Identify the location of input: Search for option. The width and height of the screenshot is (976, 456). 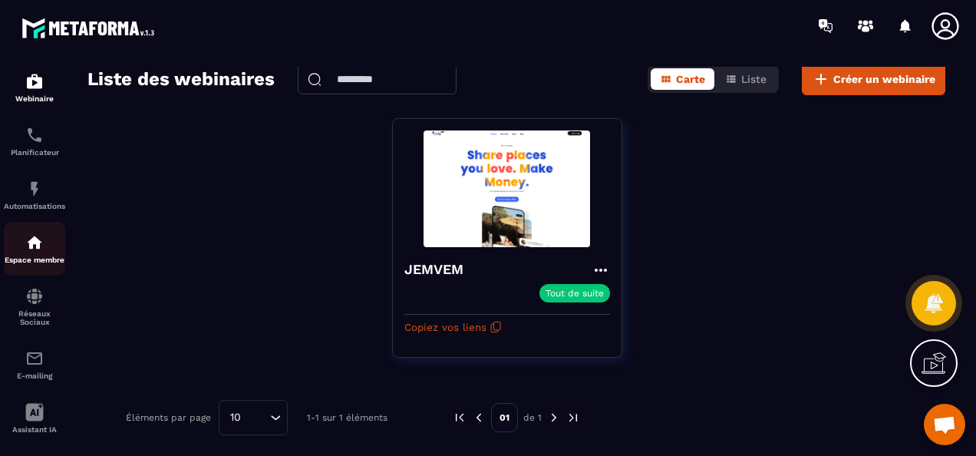
(256, 417).